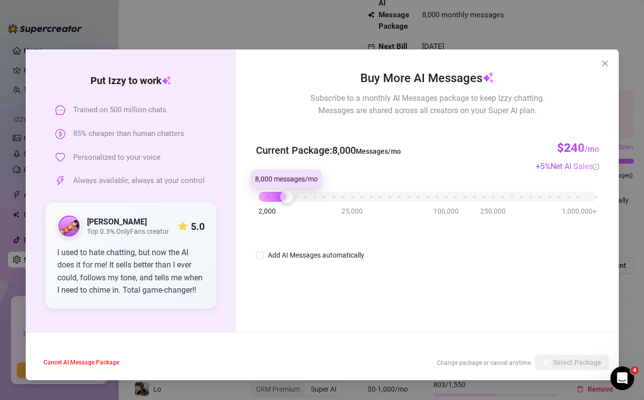 This screenshot has width=644, height=400. What do you see at coordinates (60, 110) in the screenshot?
I see `span: message` at bounding box center [60, 110].